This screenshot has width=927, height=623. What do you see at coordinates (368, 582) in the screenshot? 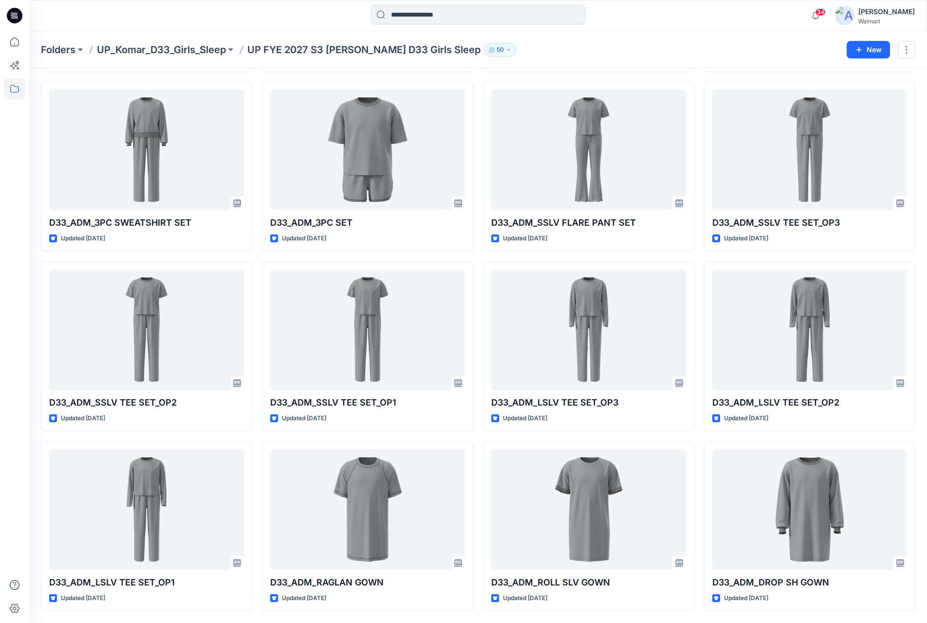
I see `p: D33_ADM_RAGLAN GOWN` at bounding box center [368, 582].